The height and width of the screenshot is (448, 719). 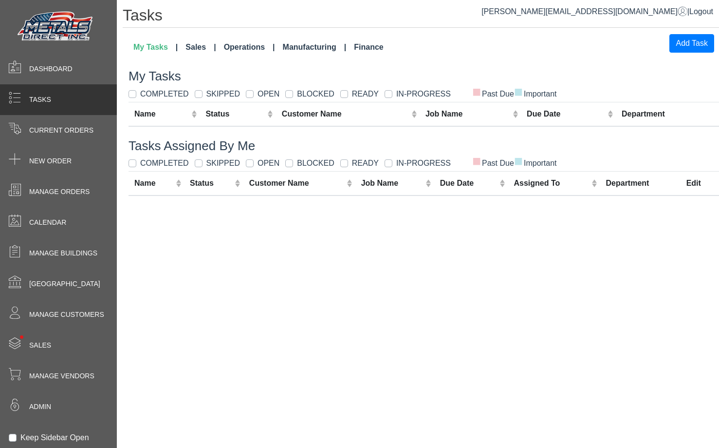 I want to click on label: Keep Sidebar Open, so click(x=55, y=437).